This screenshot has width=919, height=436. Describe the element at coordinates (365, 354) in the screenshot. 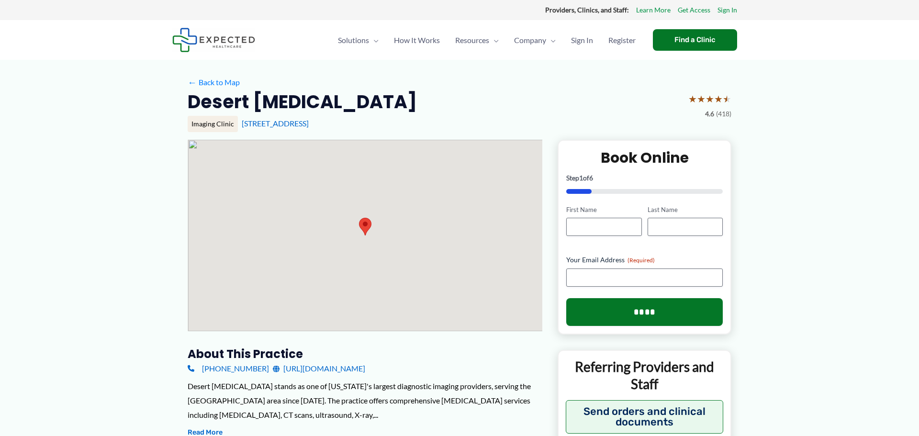

I see `h3: About this practice` at that location.